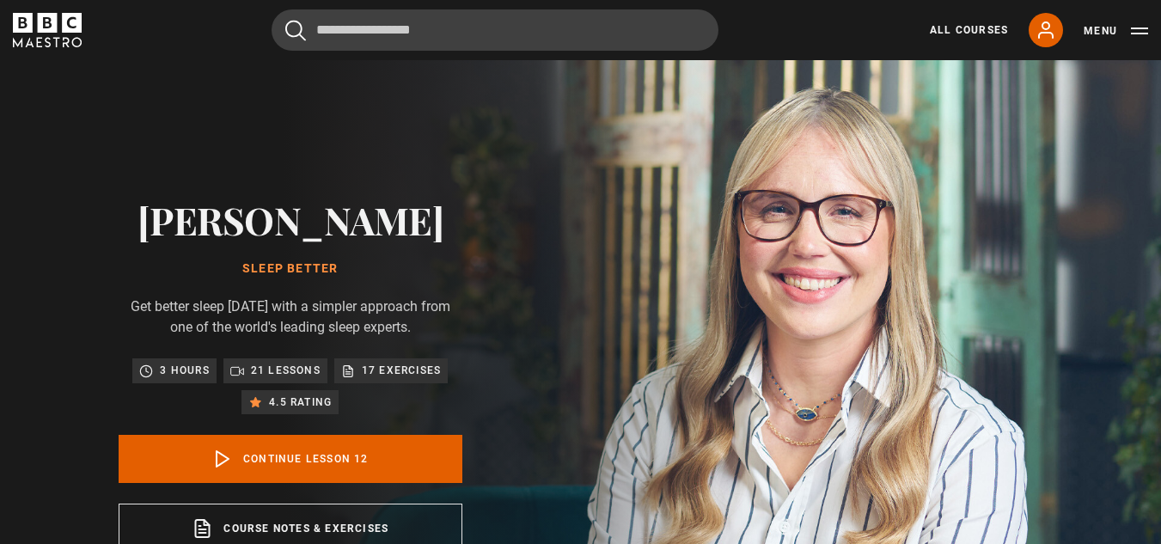  What do you see at coordinates (291, 459) in the screenshot?
I see `a: Continue lesson 12` at bounding box center [291, 459].